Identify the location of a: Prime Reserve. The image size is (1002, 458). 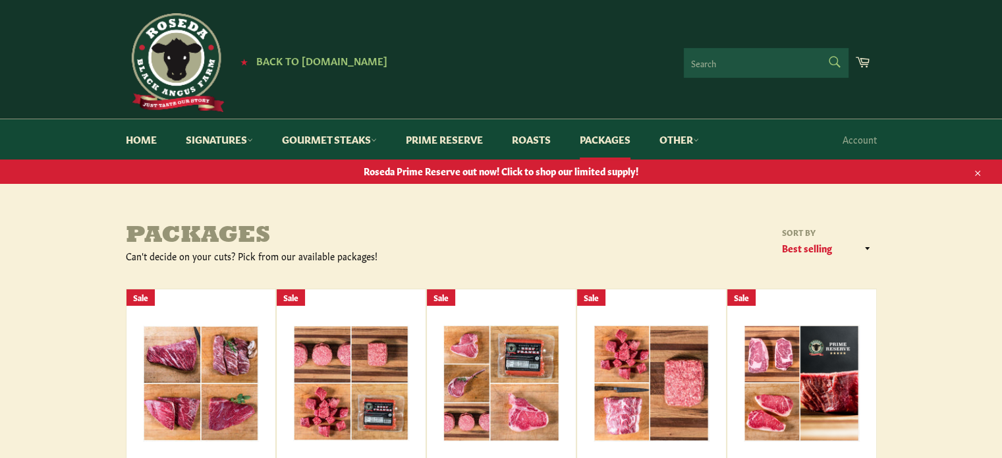
(444, 139).